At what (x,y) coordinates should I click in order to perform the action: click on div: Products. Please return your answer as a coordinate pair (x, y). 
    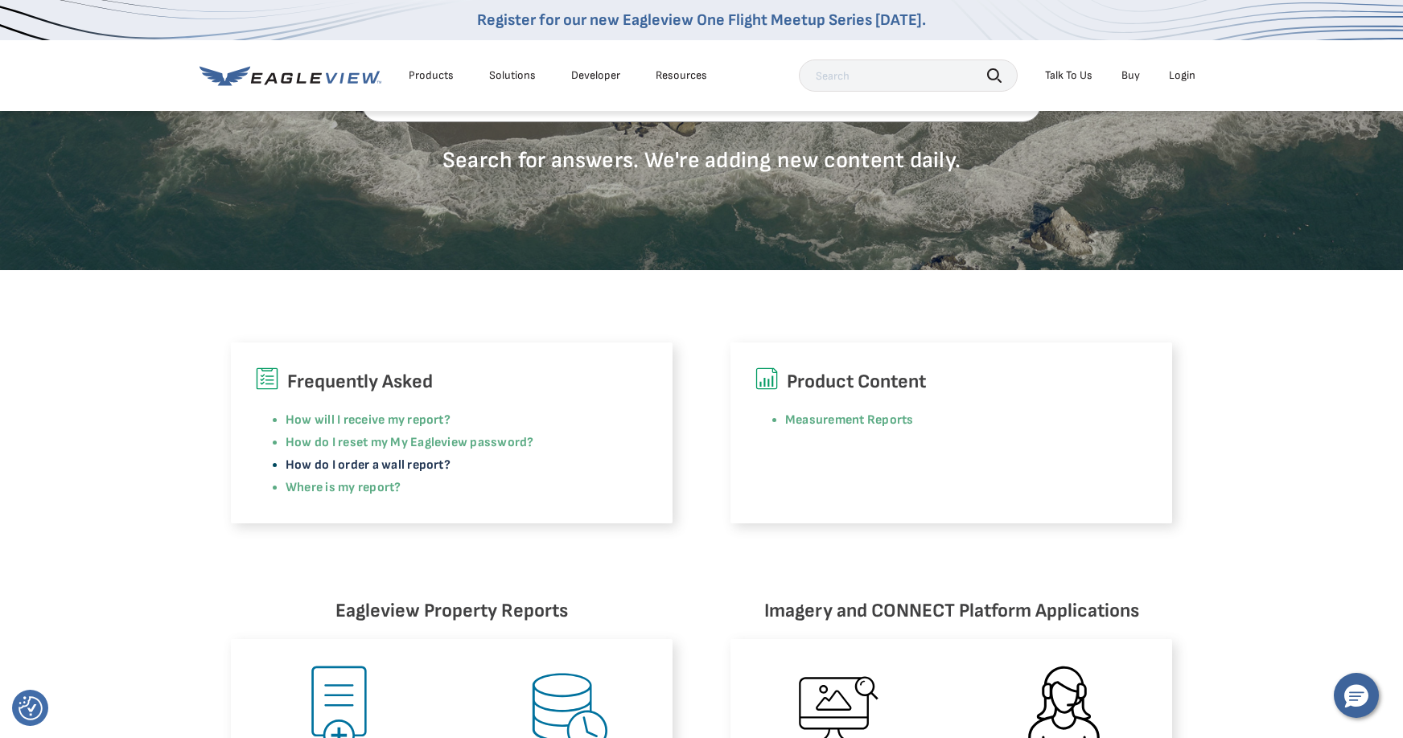
    Looking at the image, I should click on (431, 76).